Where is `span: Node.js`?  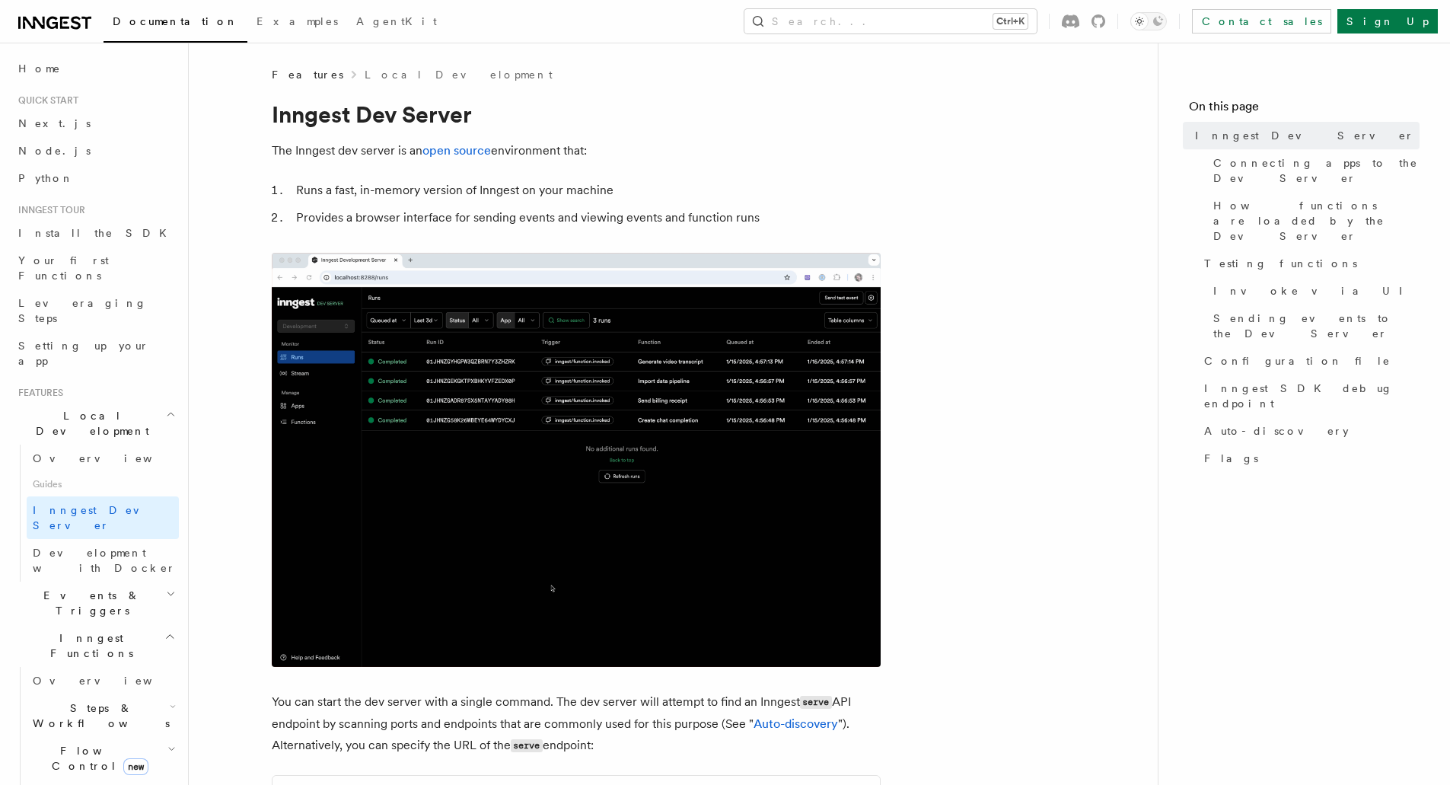
span: Node.js is located at coordinates (54, 151).